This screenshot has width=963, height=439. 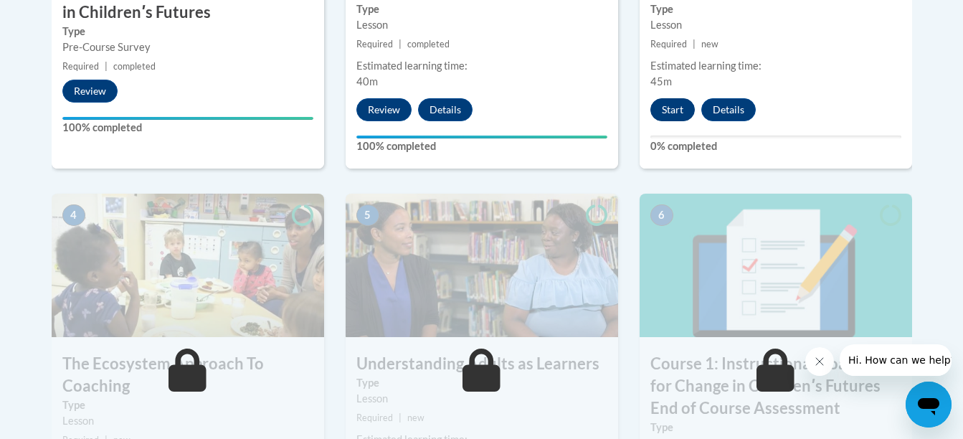 I want to click on span: 6, so click(x=662, y=215).